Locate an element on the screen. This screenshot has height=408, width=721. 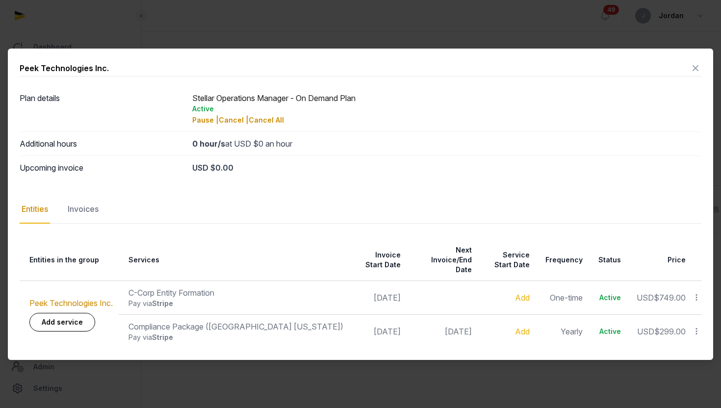
nav: Tabs is located at coordinates (360, 209).